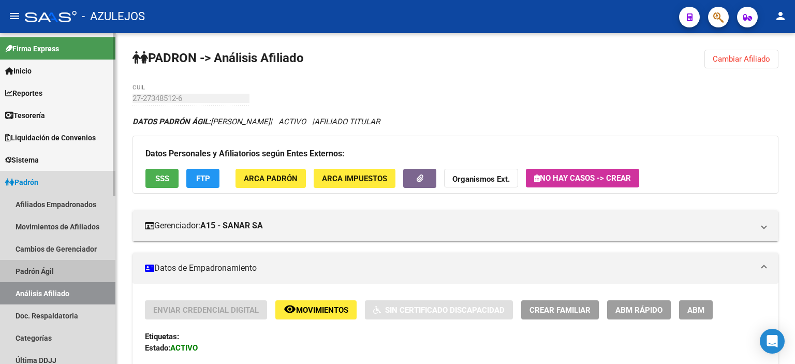 The height and width of the screenshot is (364, 795). Describe the element at coordinates (290, 309) in the screenshot. I see `mat-icon: remove_red_eye` at that location.